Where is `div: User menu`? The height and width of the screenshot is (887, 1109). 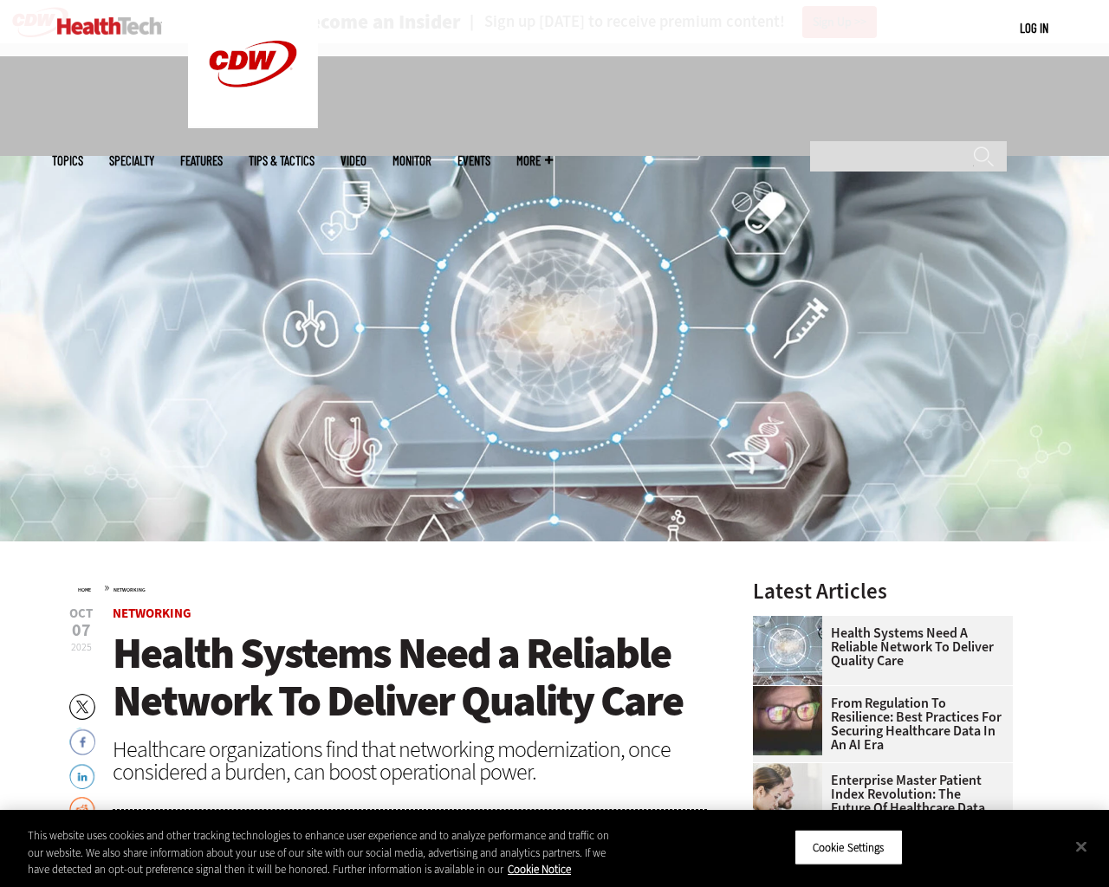 div: User menu is located at coordinates (1034, 28).